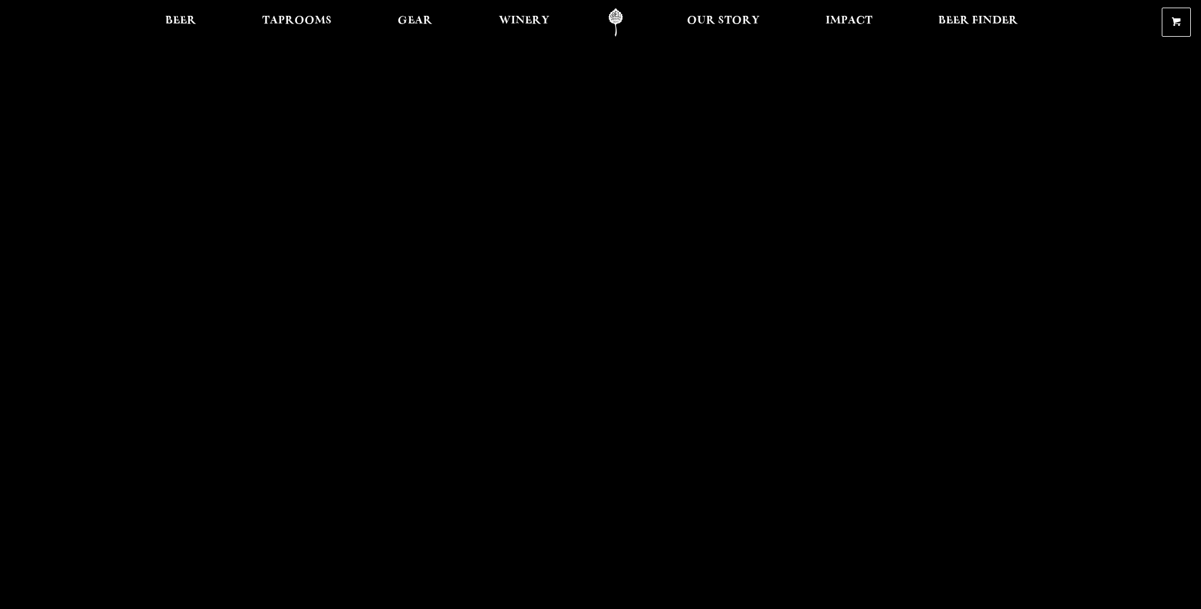 The width and height of the screenshot is (1201, 609). What do you see at coordinates (297, 21) in the screenshot?
I see `span: Taprooms` at bounding box center [297, 21].